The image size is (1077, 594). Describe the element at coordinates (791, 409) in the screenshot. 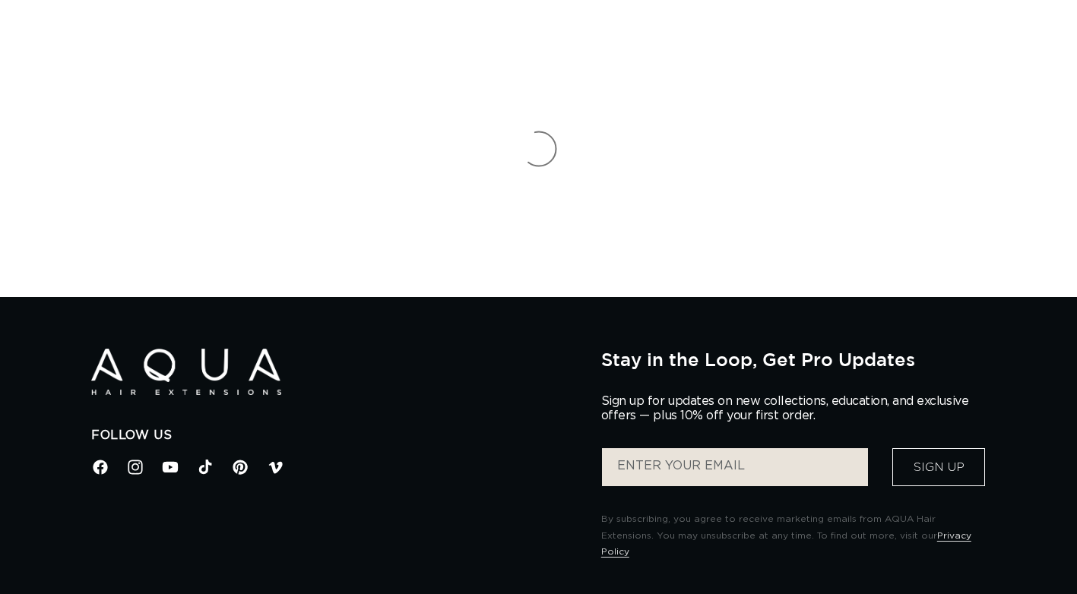

I see `p: Sign up for updates on new collections, education, and exclusive offers — plus 10% off your first...` at that location.